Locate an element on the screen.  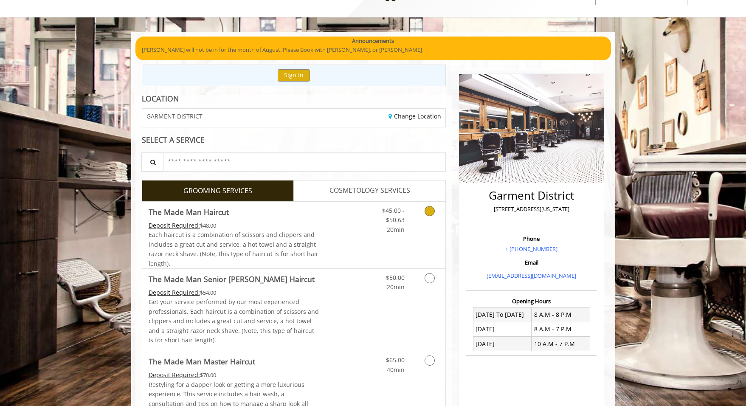
td: 8 A.M - 7 P.M is located at coordinates (561, 329).